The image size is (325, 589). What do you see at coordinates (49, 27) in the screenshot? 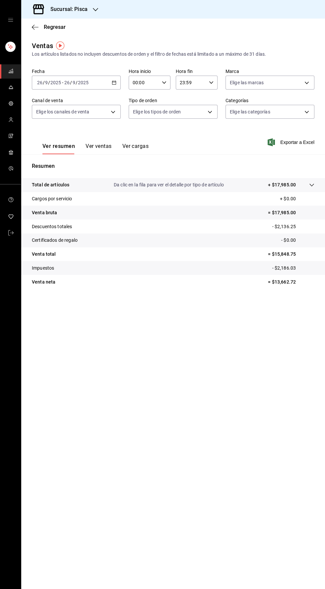
I see `button: Regresar` at bounding box center [49, 27].